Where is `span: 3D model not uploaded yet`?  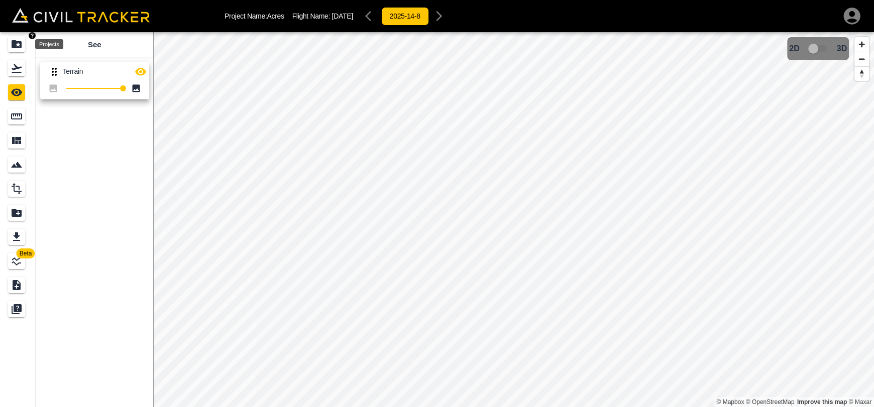 span: 3D model not uploaded yet is located at coordinates (818, 49).